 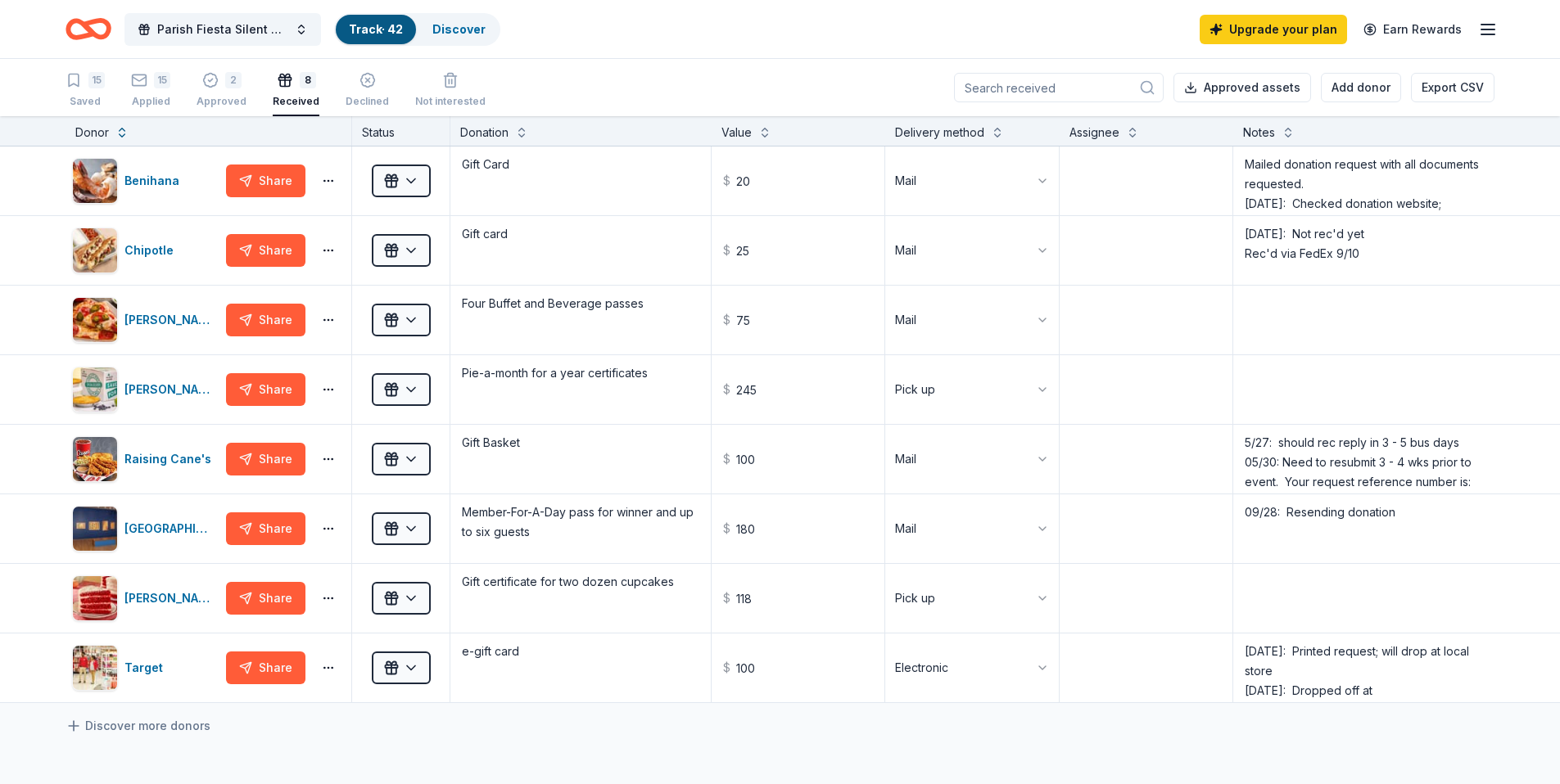 I want to click on div: Not interested, so click(x=450, y=101).